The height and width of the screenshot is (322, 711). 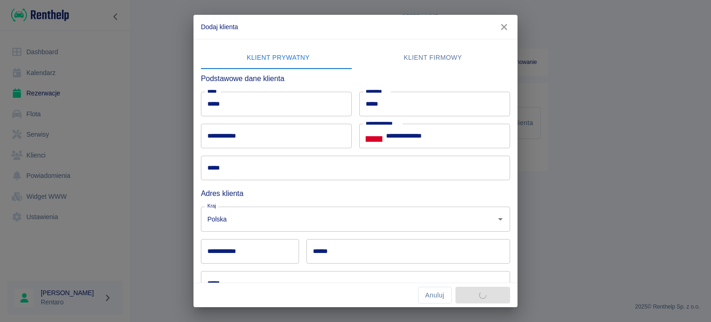 What do you see at coordinates (500, 219) in the screenshot?
I see `button: Otwórz` at bounding box center [500, 219].